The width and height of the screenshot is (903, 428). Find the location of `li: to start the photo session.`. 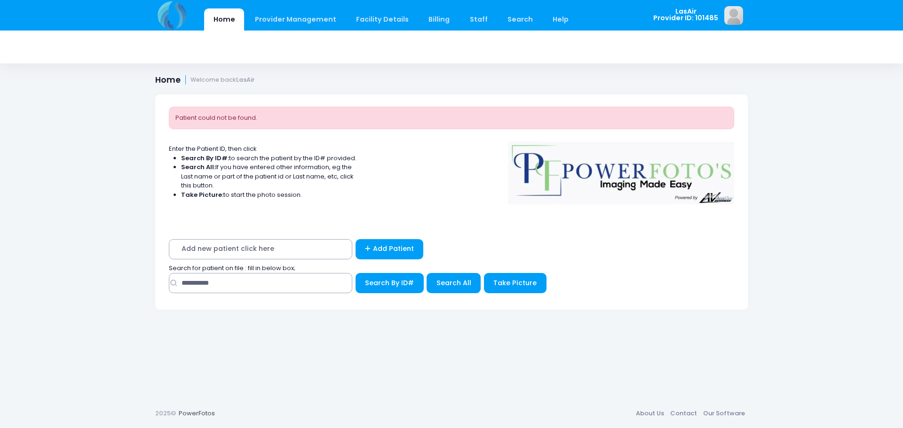

li: to start the photo session. is located at coordinates (269, 195).